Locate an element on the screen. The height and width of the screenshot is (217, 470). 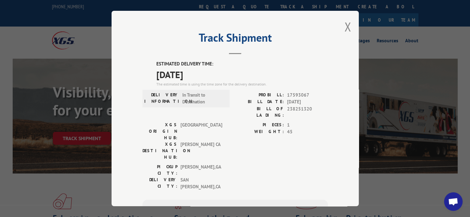
label: PICKUP CITY: is located at coordinates (160, 170).